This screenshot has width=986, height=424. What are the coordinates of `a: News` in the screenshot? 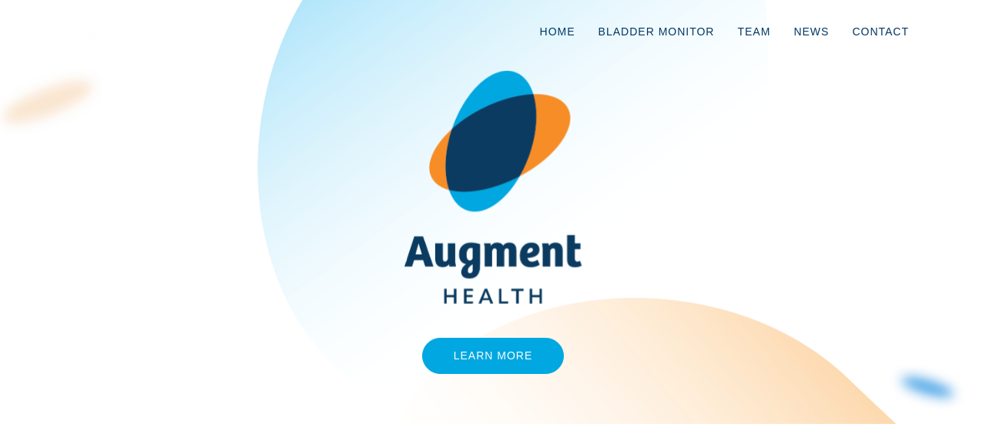 It's located at (811, 32).